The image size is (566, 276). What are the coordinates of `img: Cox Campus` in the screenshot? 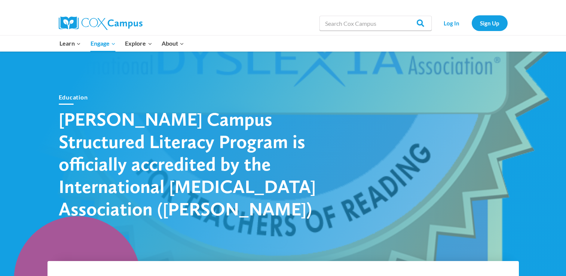 It's located at (101, 23).